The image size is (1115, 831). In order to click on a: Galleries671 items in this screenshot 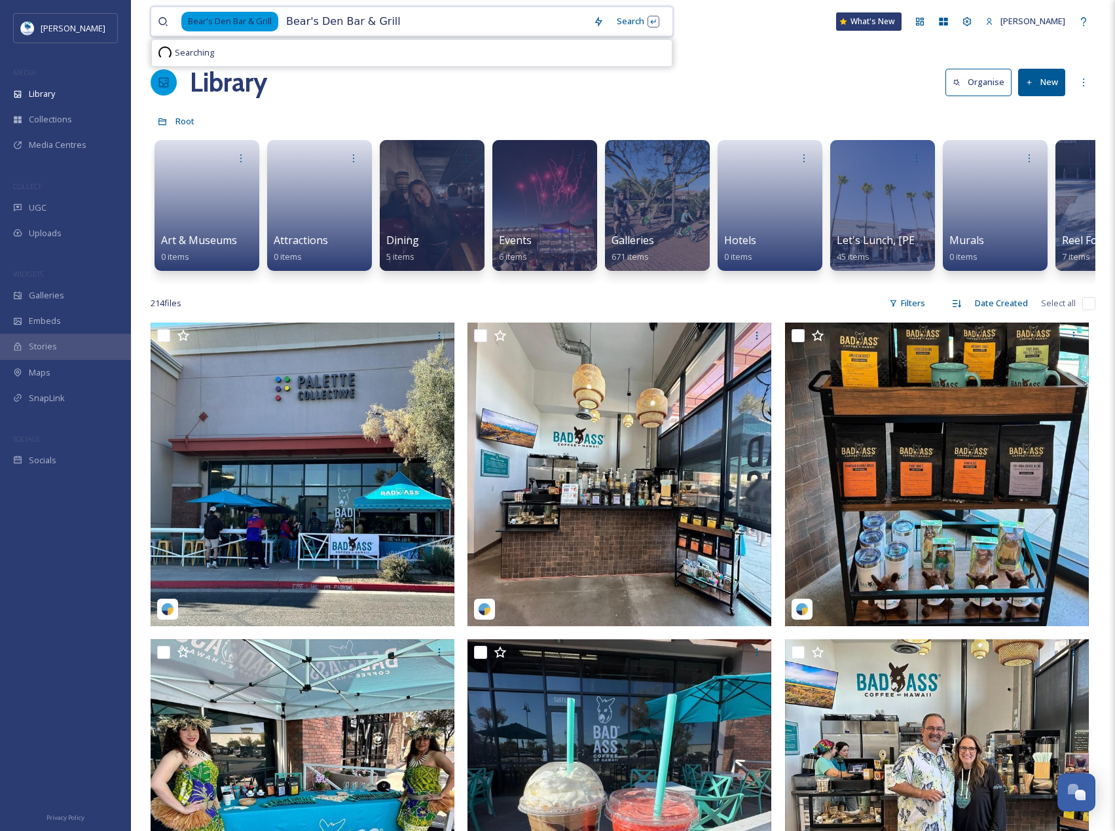, I will do `click(632, 248)`.